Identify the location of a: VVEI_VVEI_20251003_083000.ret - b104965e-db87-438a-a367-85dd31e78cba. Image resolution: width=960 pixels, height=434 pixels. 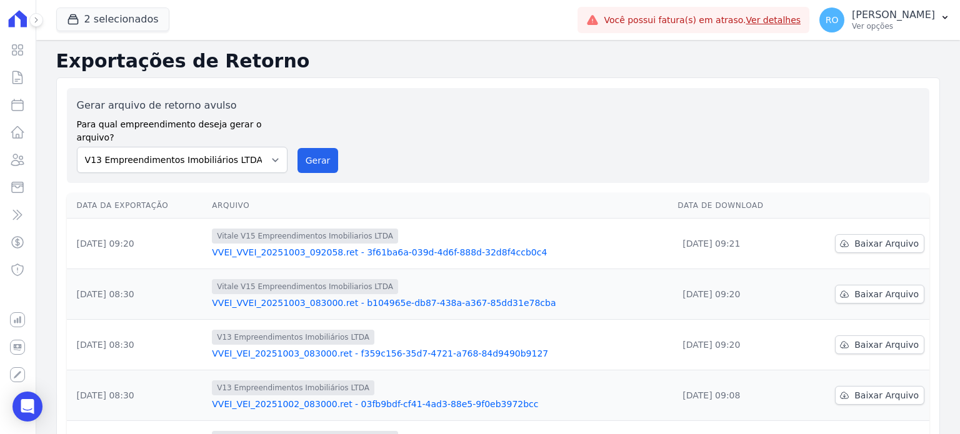
(439, 303).